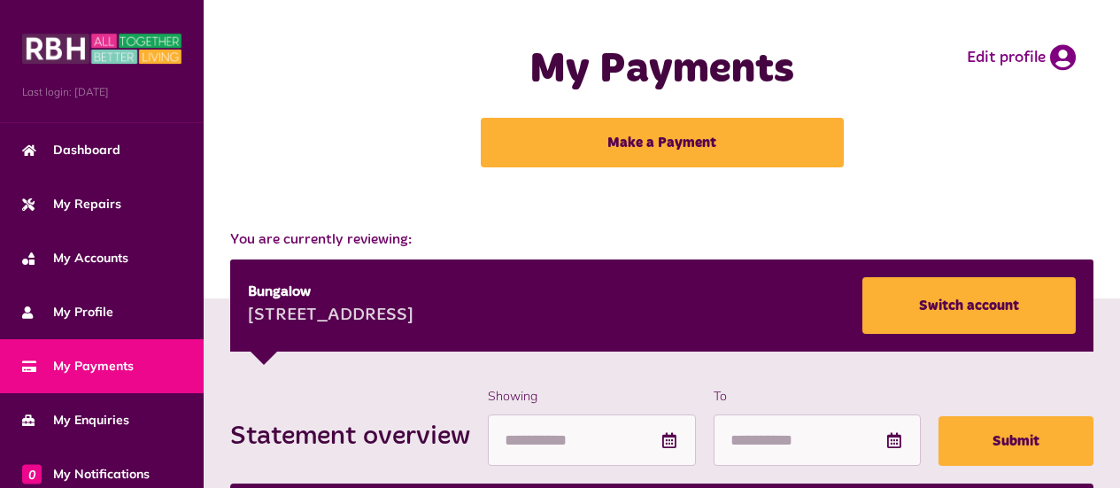  What do you see at coordinates (32, 473) in the screenshot?
I see `span: 0` at bounding box center [32, 473].